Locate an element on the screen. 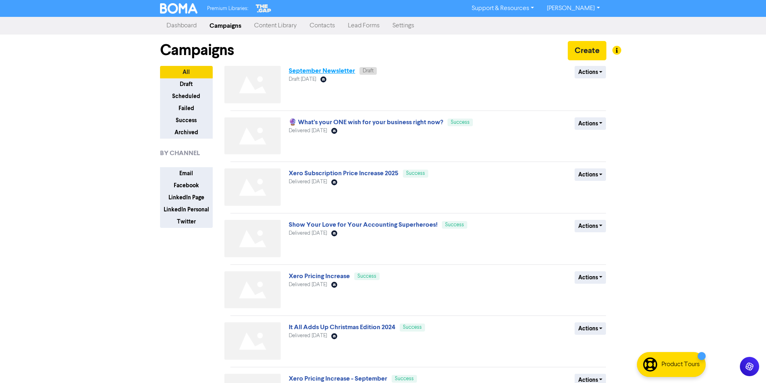 The height and width of the screenshot is (383, 766). button: Email is located at coordinates (186, 173).